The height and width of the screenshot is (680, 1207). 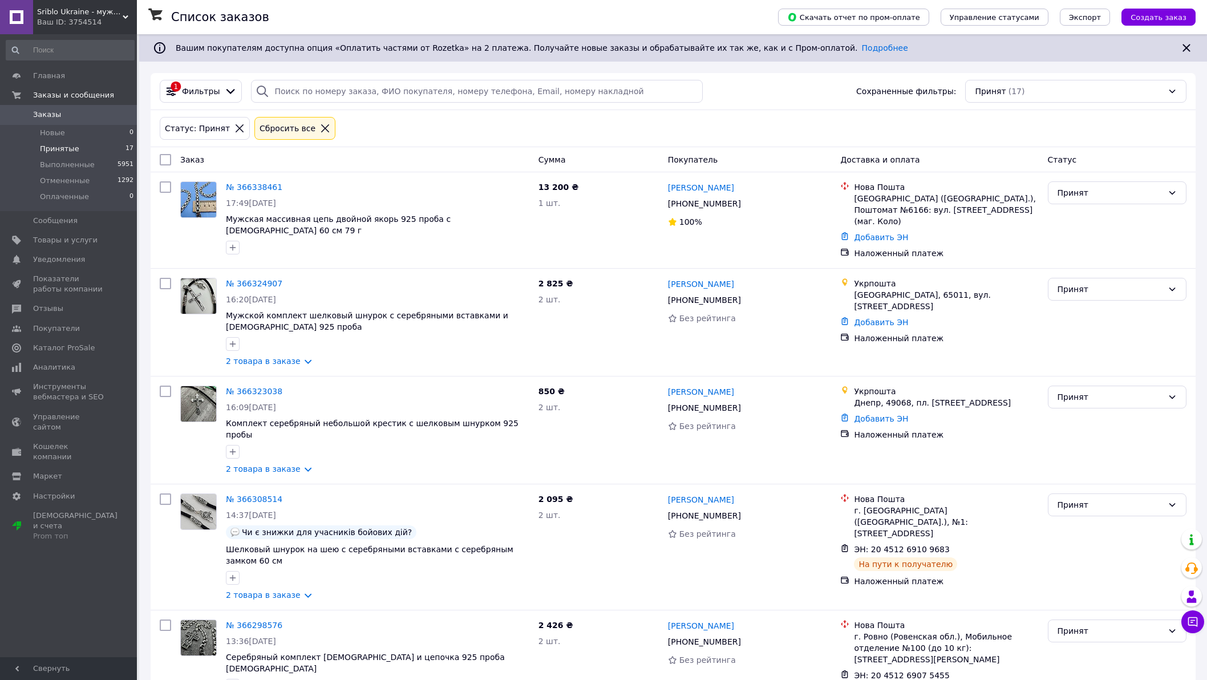 I want to click on span: Скачать отчет по пром-оплате, so click(x=854, y=17).